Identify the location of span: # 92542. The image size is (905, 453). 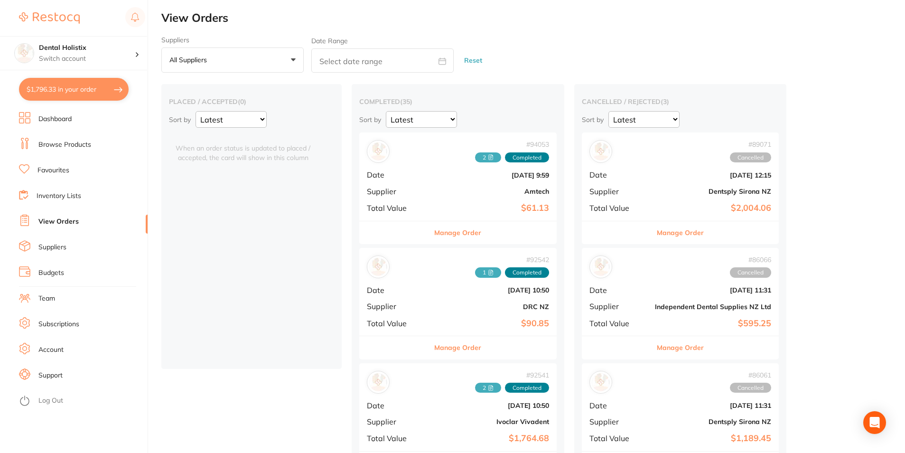
(512, 260).